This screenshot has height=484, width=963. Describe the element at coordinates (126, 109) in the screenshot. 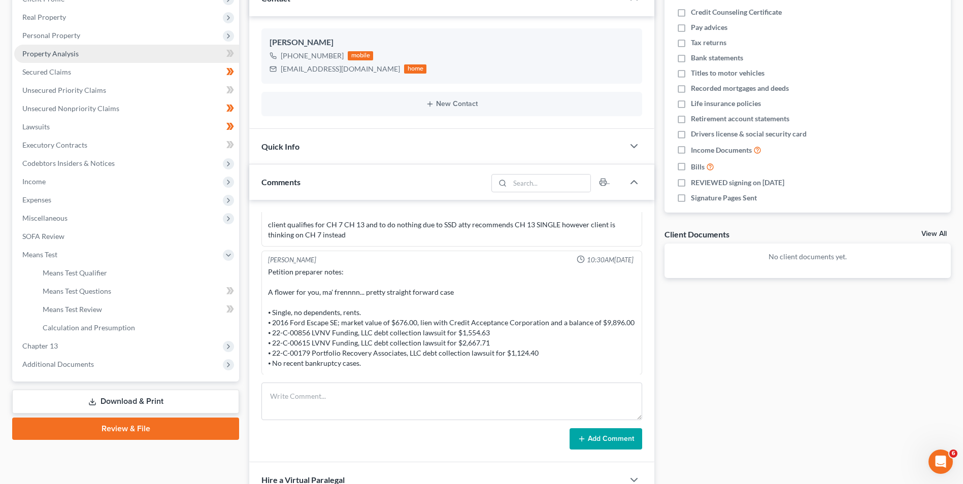

I see `a: Unsecured Nonpriority Claims` at that location.